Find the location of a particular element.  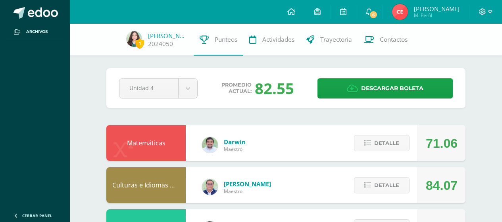

div: Matemáticas is located at coordinates (146, 143).